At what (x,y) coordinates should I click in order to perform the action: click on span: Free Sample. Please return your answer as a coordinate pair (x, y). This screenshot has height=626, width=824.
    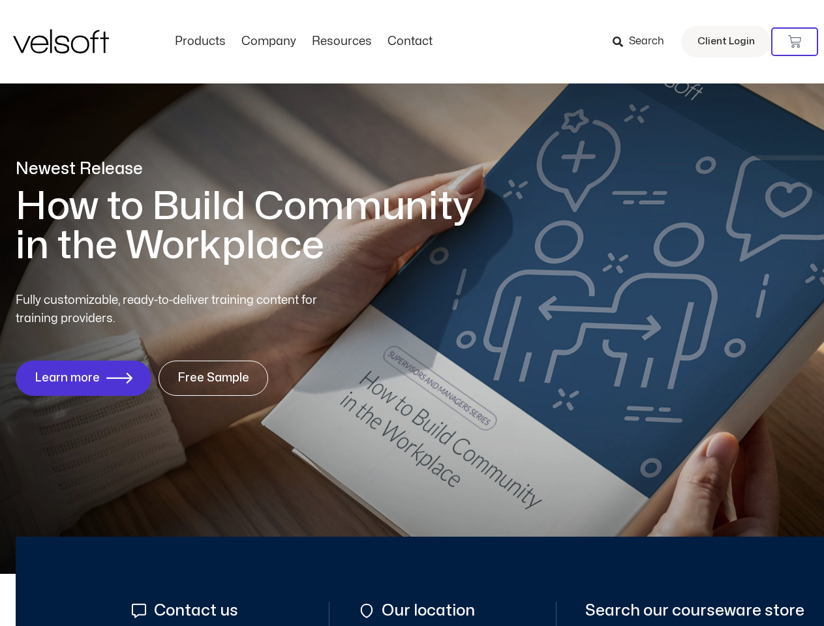
    Looking at the image, I should click on (213, 378).